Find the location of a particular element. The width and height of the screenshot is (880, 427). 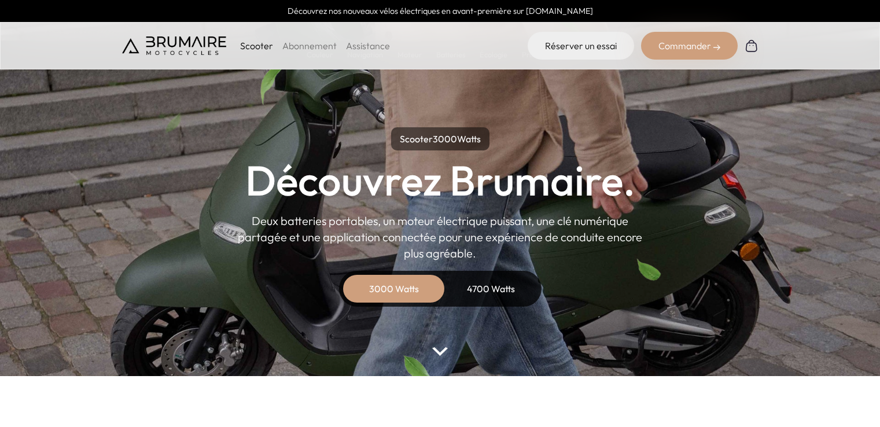

div: 4700 Watts is located at coordinates (491, 289).